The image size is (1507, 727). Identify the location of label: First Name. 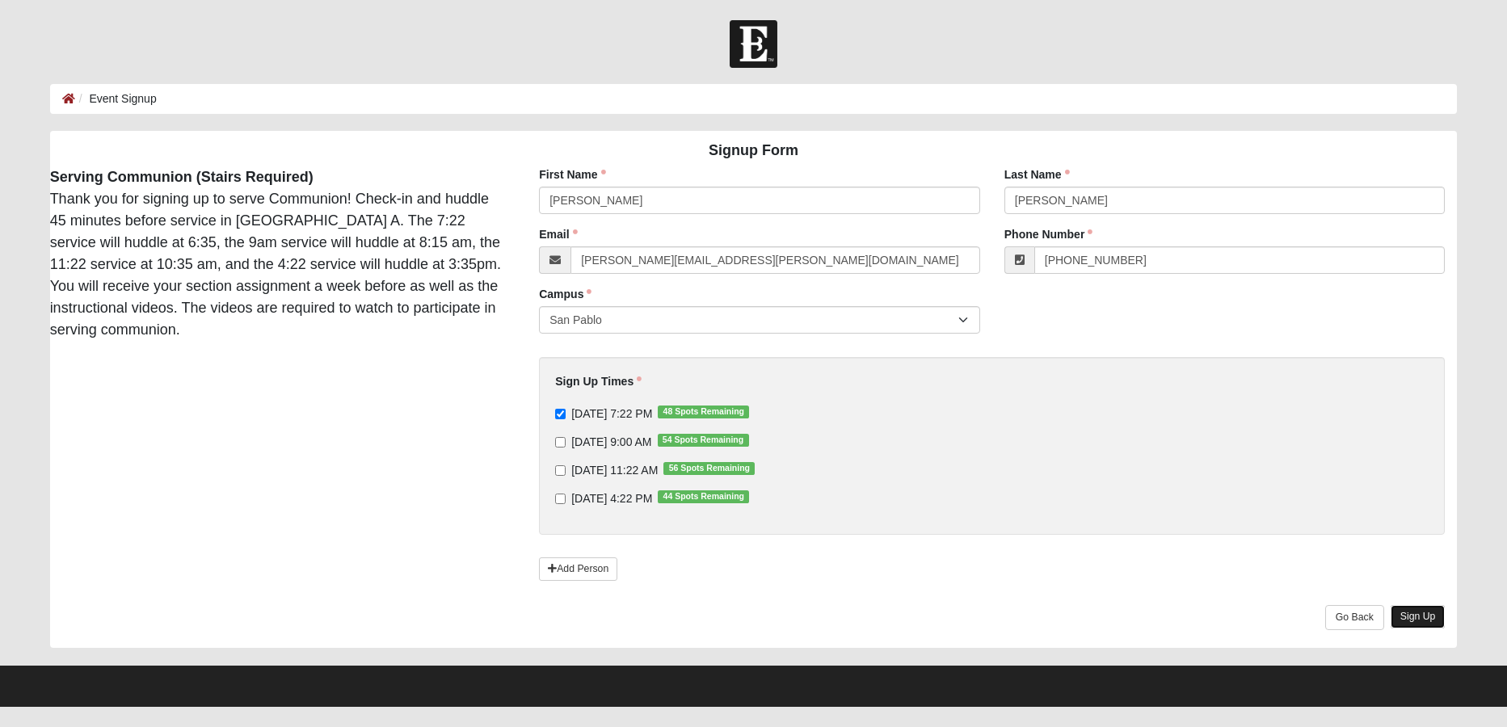
(572, 175).